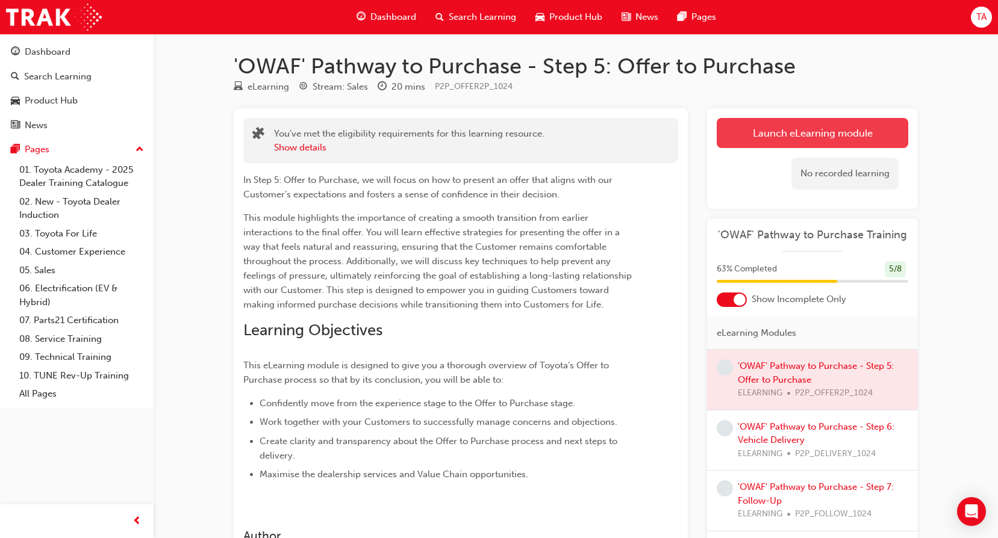 Image resolution: width=998 pixels, height=538 pixels. What do you see at coordinates (333, 87) in the screenshot?
I see `div: Stream` at bounding box center [333, 87].